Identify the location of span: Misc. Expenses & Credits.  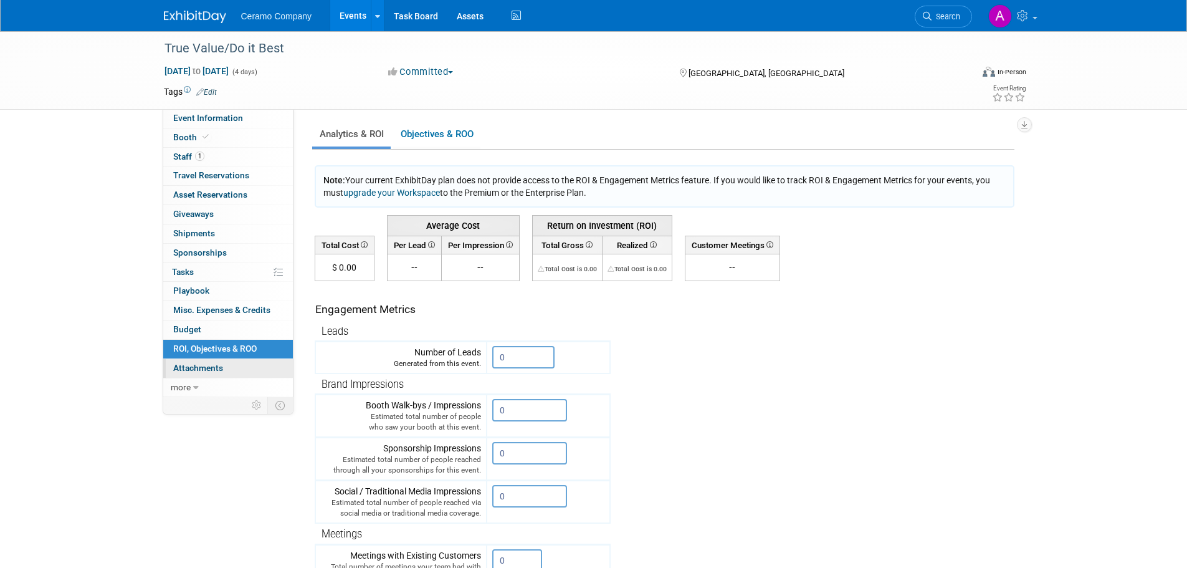
(222, 310).